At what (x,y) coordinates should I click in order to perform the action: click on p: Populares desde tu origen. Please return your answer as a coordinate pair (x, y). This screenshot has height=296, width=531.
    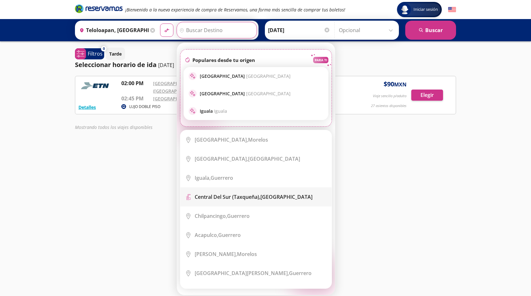
    Looking at the image, I should click on (224, 60).